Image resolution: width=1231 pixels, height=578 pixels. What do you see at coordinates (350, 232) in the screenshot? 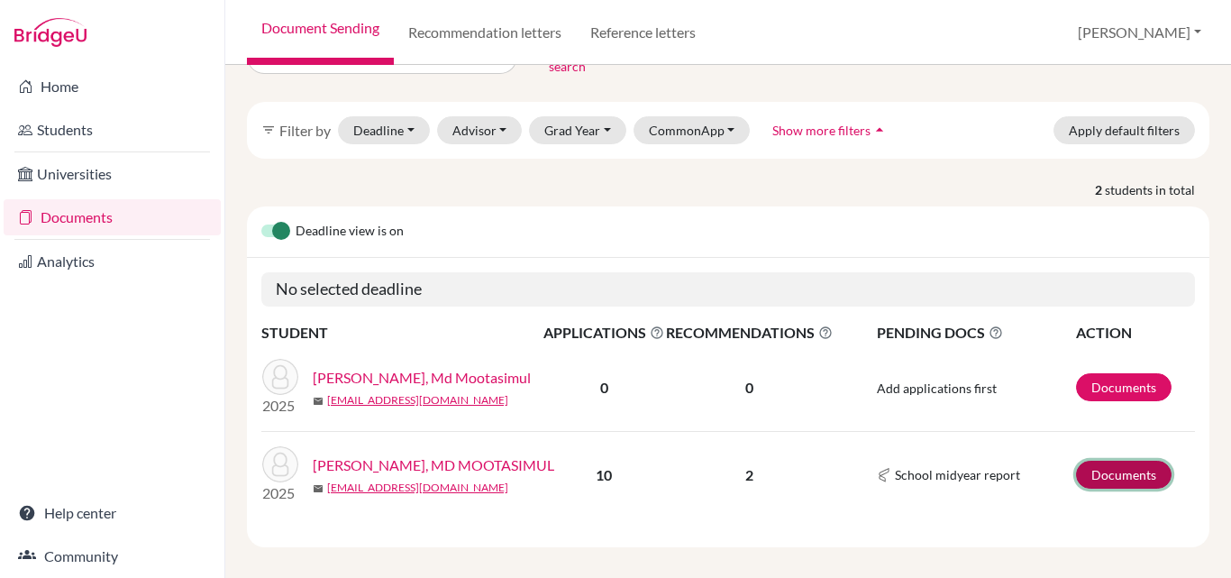
I see `span: Deadline view is on` at bounding box center [350, 232].